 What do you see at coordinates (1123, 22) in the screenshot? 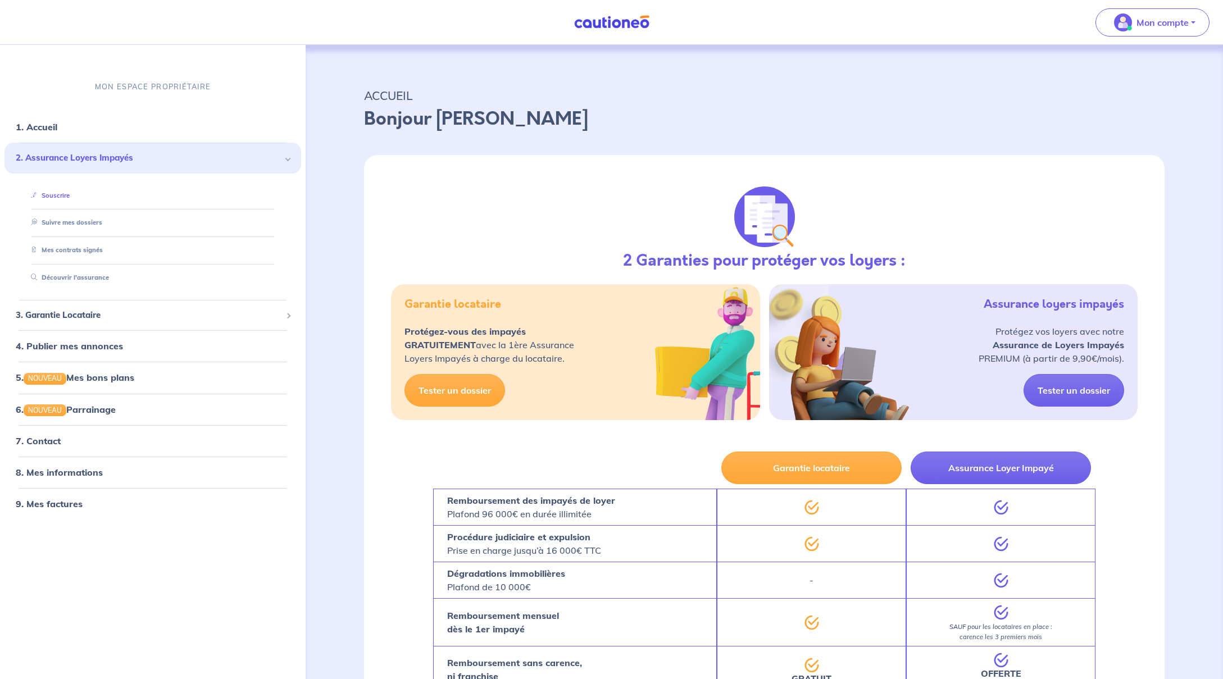
I see `img: illu_account_valid_menu.svg` at bounding box center [1123, 22].